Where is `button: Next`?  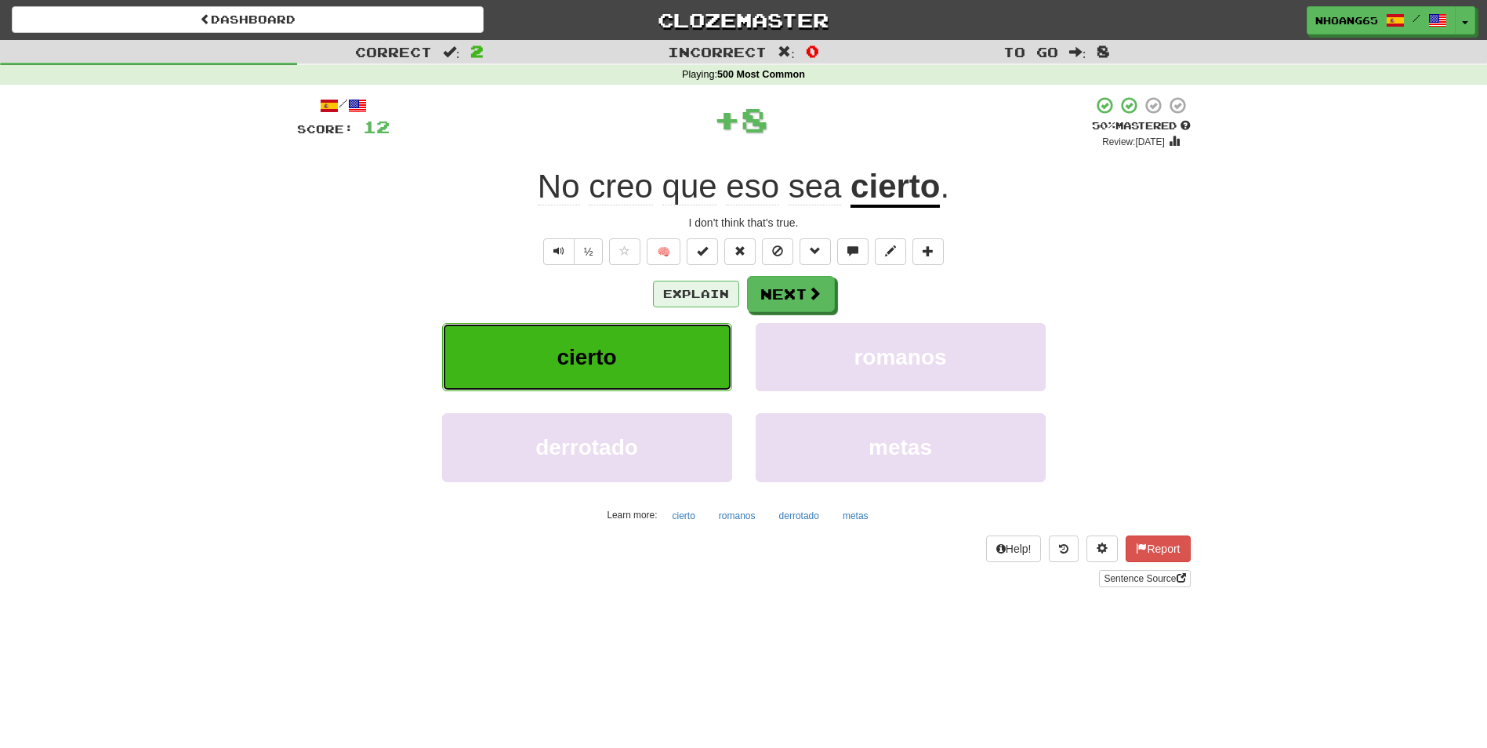 button: Next is located at coordinates (791, 294).